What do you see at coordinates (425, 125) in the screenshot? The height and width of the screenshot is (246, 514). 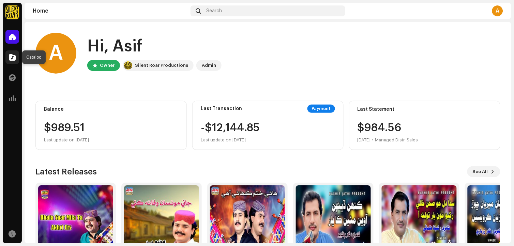 I see `re-o-card-value: Last Statement` at bounding box center [425, 125].